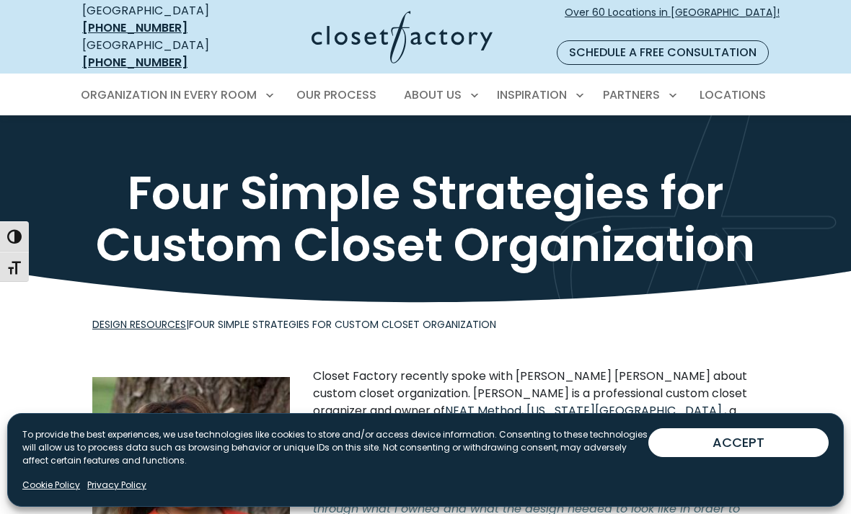 Image resolution: width=851 pixels, height=514 pixels. Describe the element at coordinates (531, 94) in the screenshot. I see `span: Inspiration` at that location.